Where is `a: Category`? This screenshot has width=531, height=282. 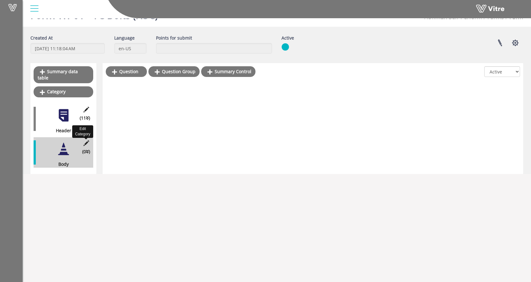 a: Category is located at coordinates (63, 92).